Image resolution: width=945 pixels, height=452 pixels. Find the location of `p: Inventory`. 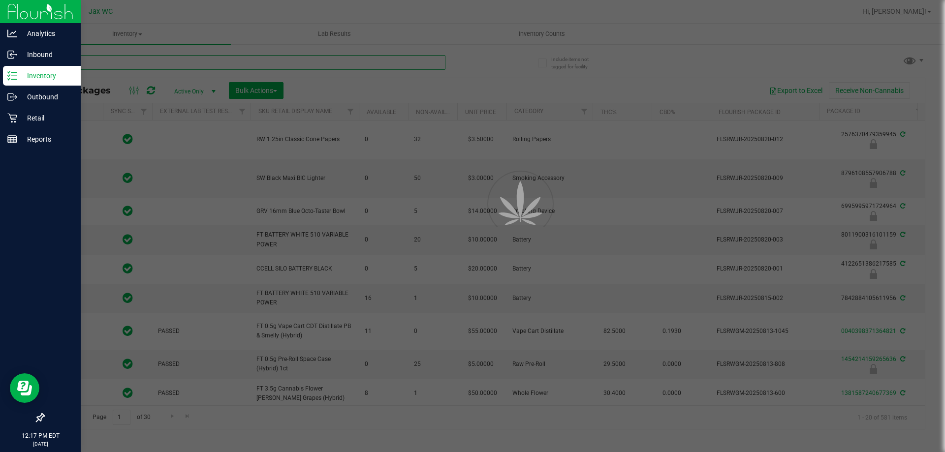

p: Inventory is located at coordinates (47, 76).